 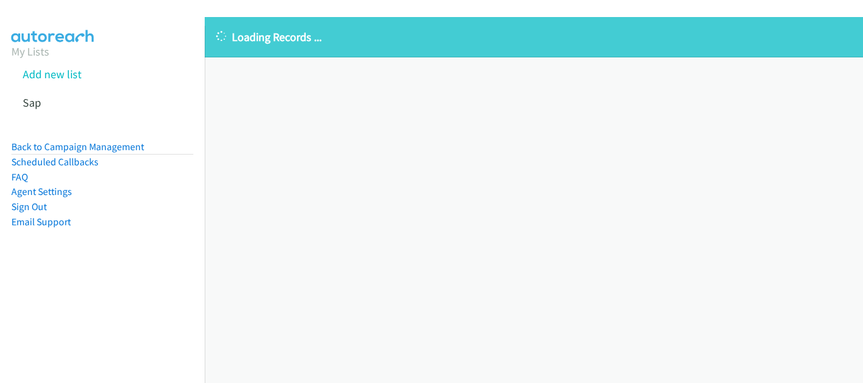 What do you see at coordinates (30, 51) in the screenshot?
I see `a: My Lists` at bounding box center [30, 51].